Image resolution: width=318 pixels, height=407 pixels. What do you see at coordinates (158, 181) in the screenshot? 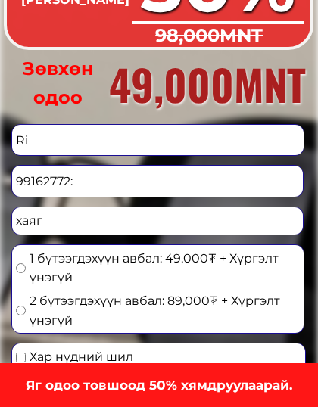
I see `input: утас` at bounding box center [158, 181].